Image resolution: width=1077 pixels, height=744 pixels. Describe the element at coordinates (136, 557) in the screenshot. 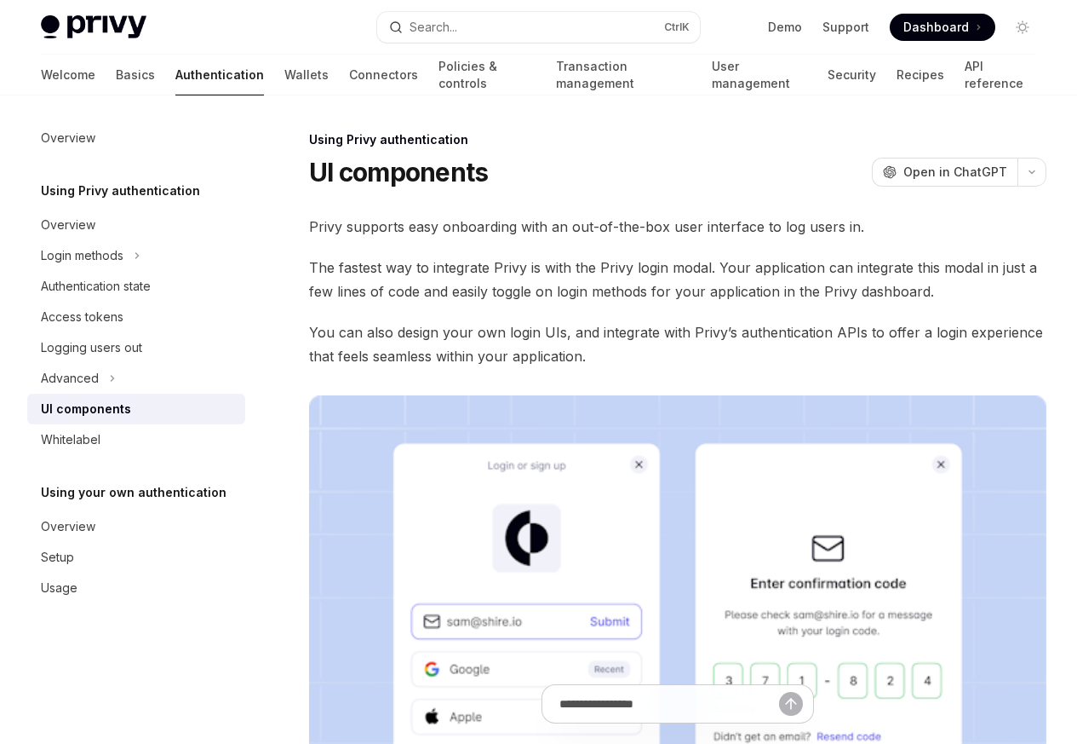

I see `a: Setup` at that location.